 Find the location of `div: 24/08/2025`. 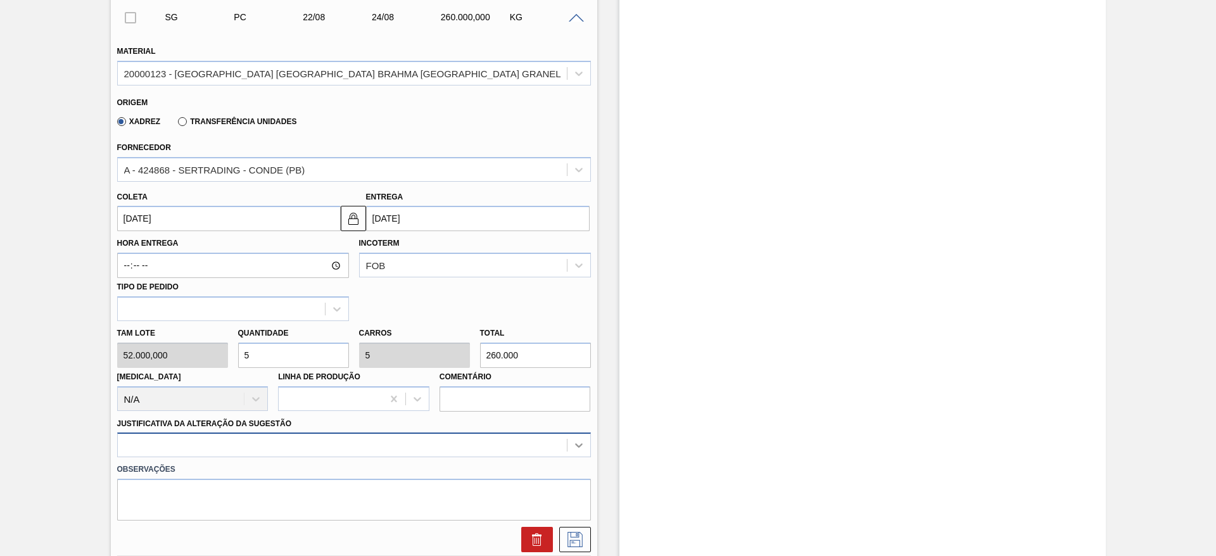

div: 24/08/2025 is located at coordinates (407, 17).